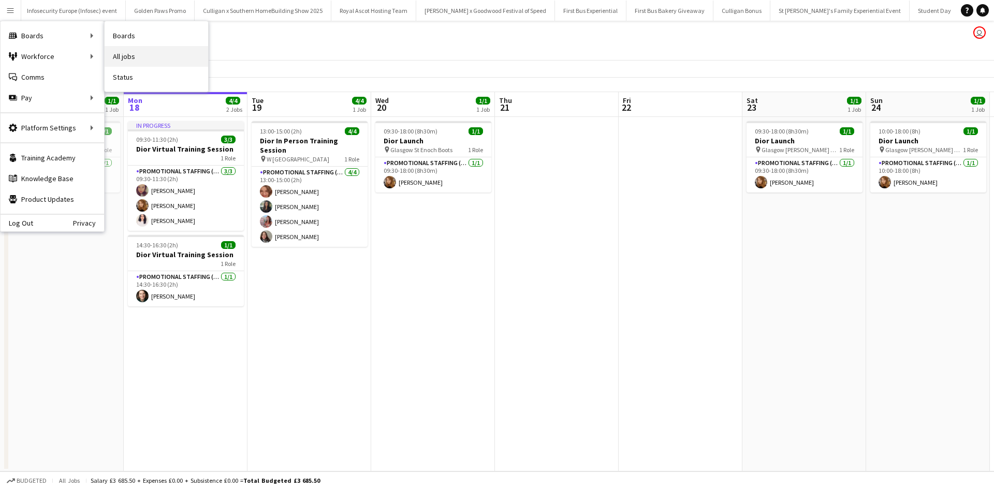 This screenshot has width=994, height=489. I want to click on app-user-avatar: Joanne Milne, so click(979, 33).